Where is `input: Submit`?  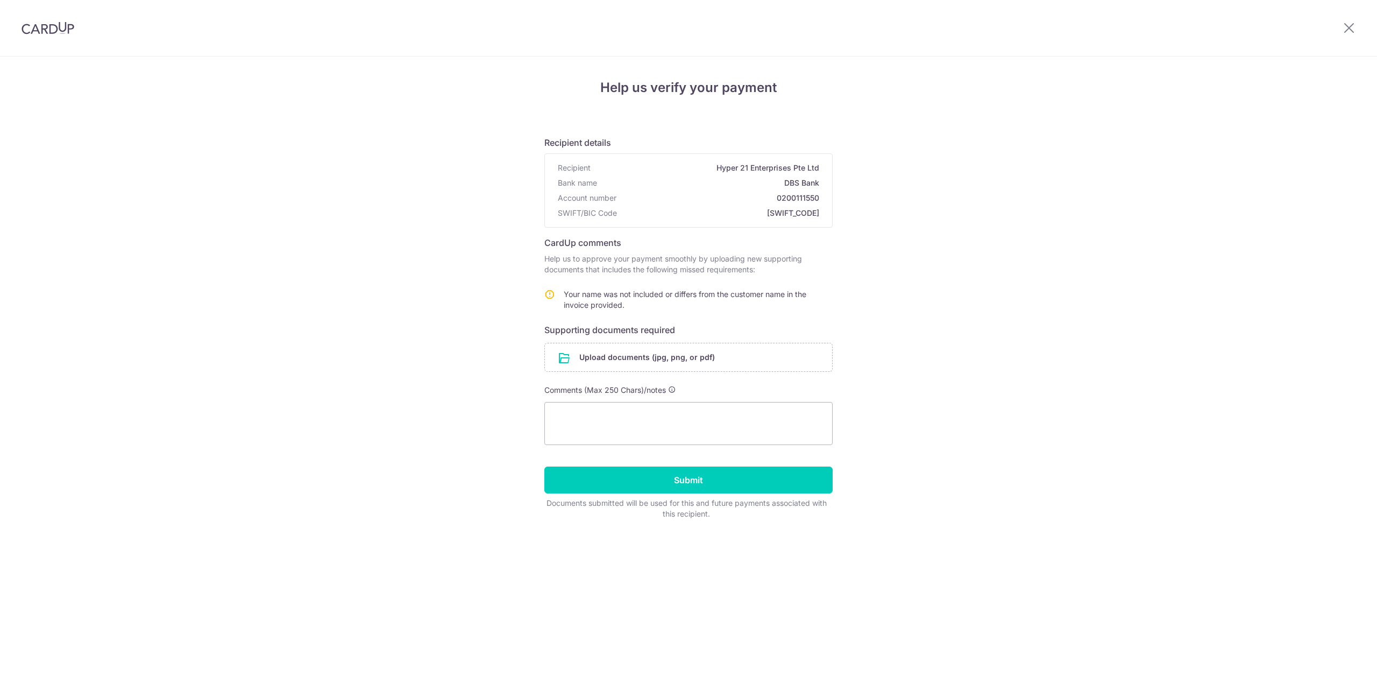 input: Submit is located at coordinates (689, 480).